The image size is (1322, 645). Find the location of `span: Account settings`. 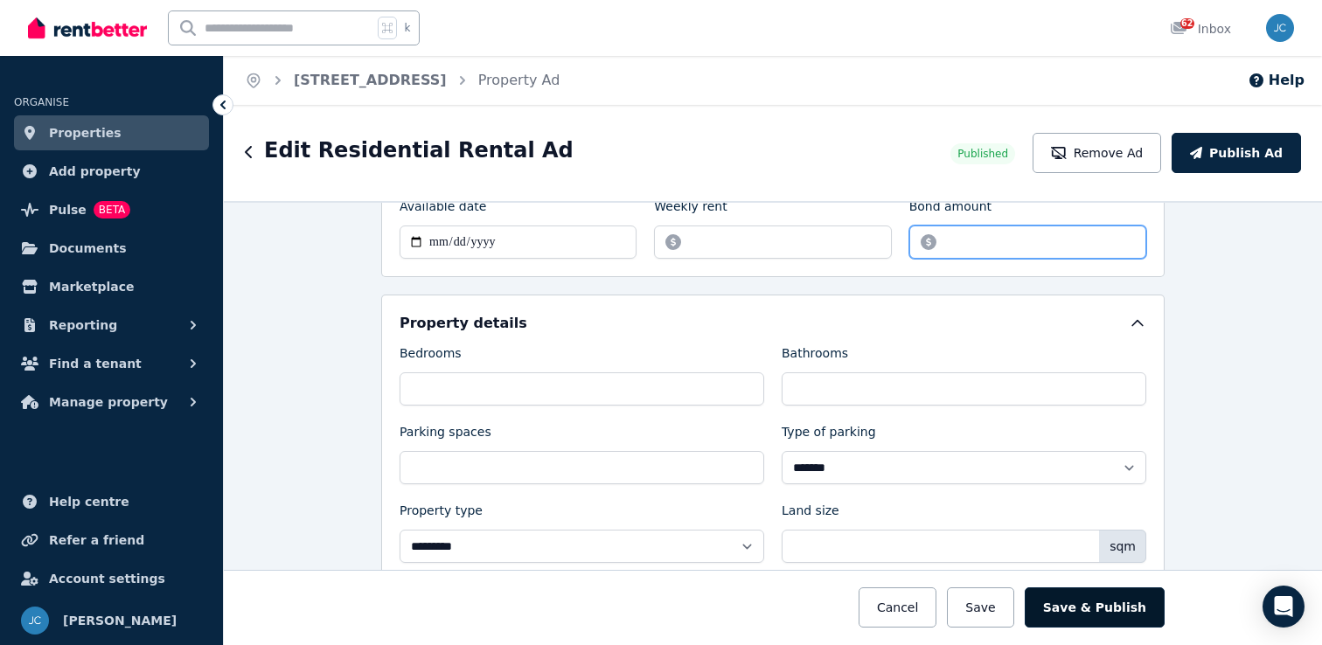

span: Account settings is located at coordinates (107, 579).